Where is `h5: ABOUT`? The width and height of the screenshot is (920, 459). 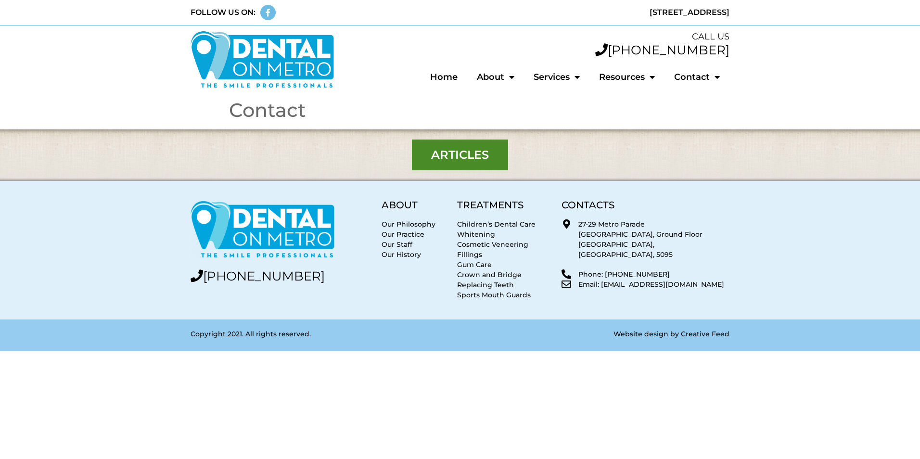
h5: ABOUT is located at coordinates (414, 205).